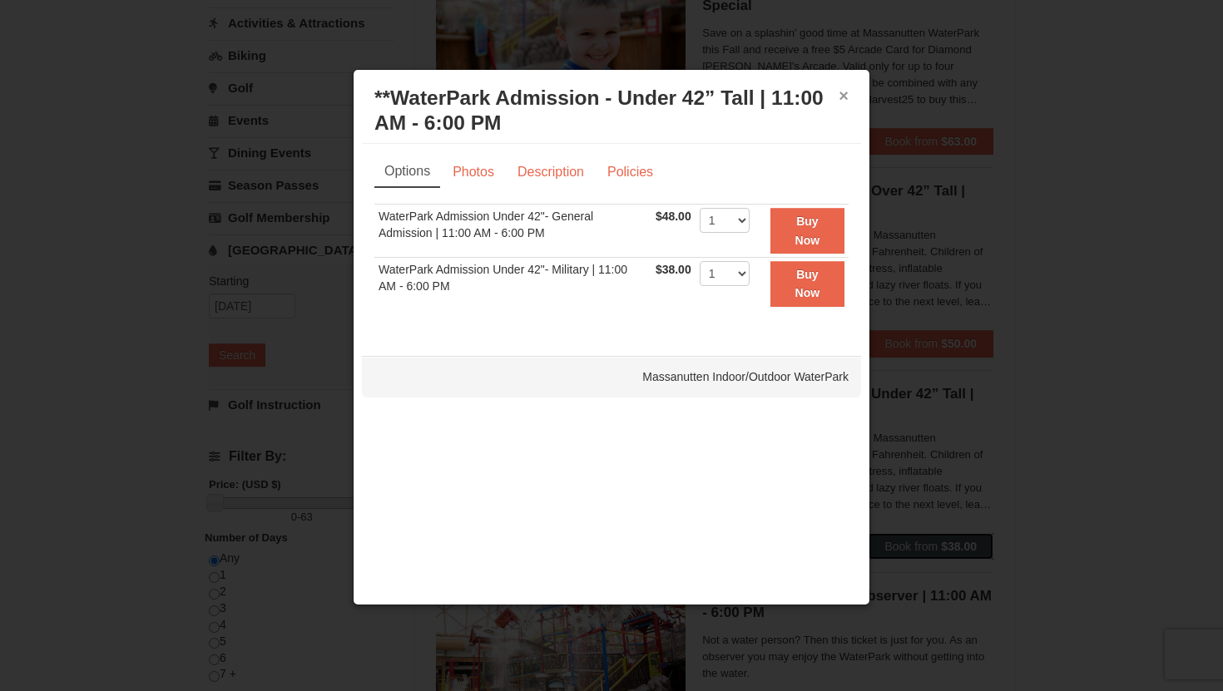  Describe the element at coordinates (407, 172) in the screenshot. I see `a: Options` at that location.